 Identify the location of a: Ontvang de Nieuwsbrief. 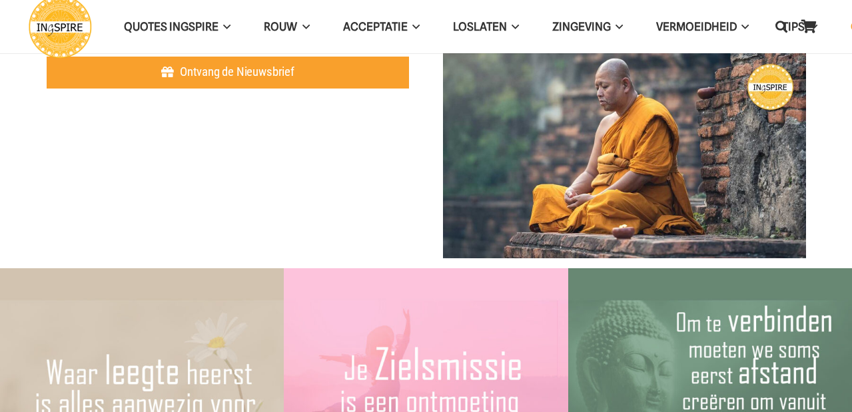
(228, 73).